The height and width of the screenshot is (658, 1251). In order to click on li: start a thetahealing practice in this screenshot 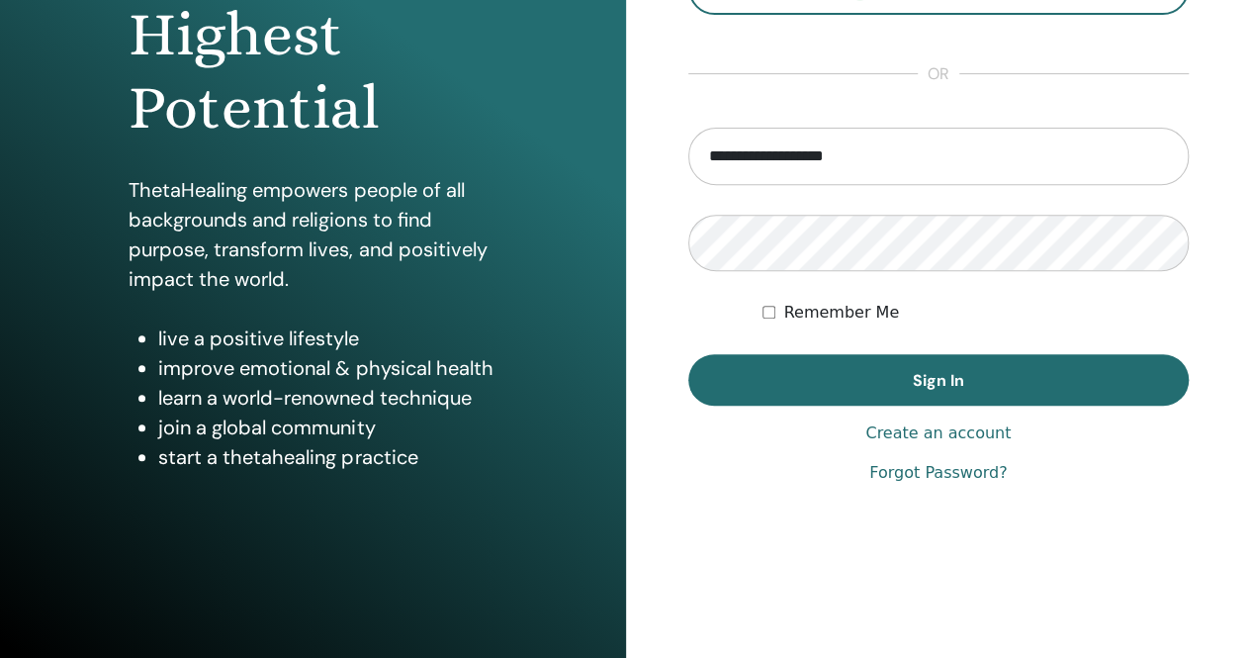, I will do `click(327, 457)`.